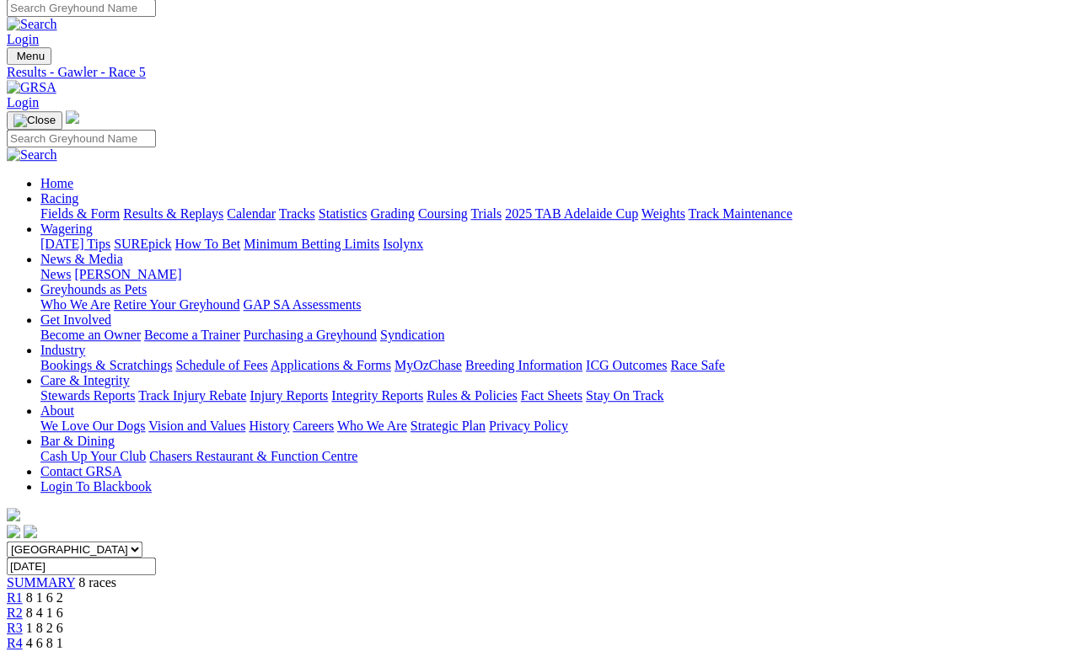  I want to click on a: Tracks, so click(297, 213).